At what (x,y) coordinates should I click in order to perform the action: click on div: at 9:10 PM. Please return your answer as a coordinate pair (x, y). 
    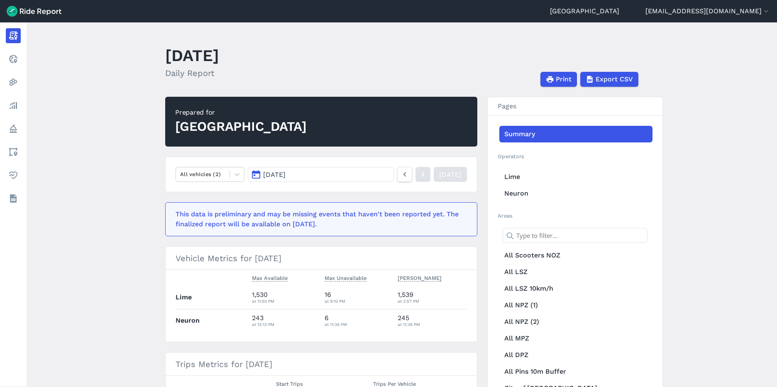
    Looking at the image, I should click on (358, 301).